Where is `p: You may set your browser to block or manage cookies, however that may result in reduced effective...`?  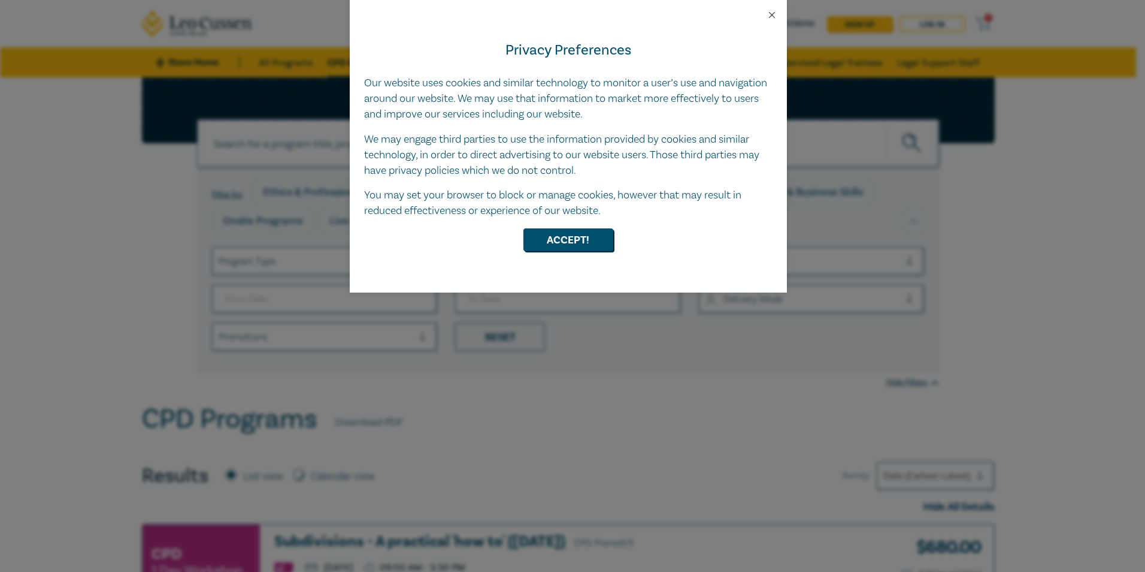 p: You may set your browser to block or manage cookies, however that may result in reduced effective... is located at coordinates (569, 203).